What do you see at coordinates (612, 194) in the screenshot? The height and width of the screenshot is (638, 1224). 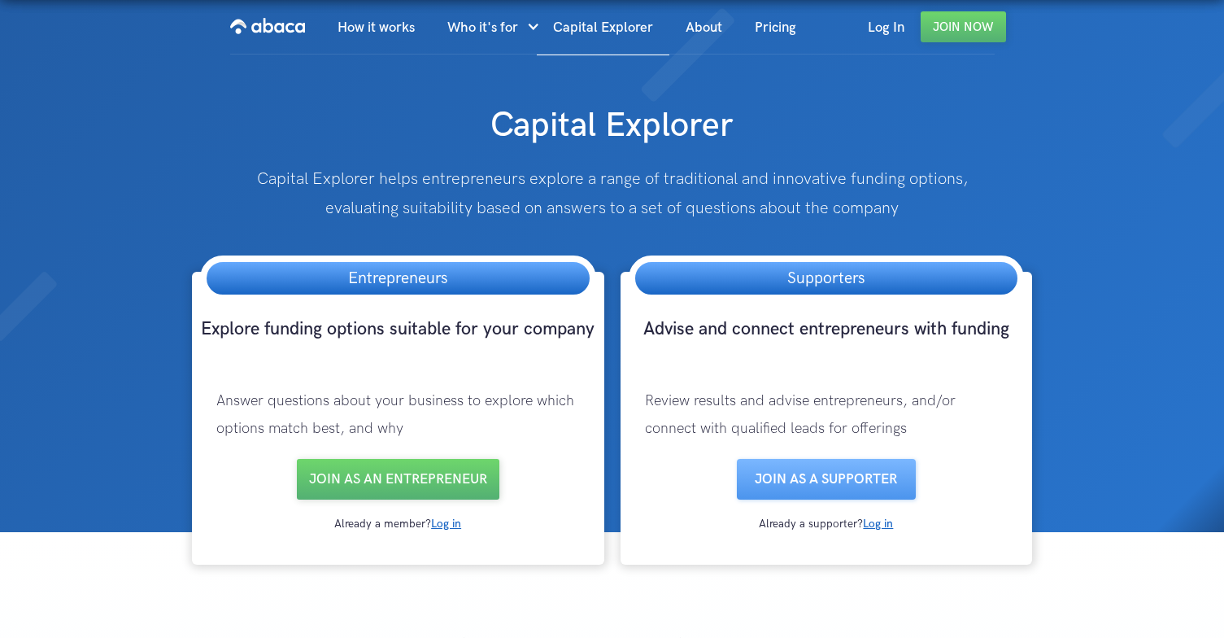 I see `p: Capital Explorer helps entrepreneurs explore a range of traditional and innovative funding option...` at bounding box center [612, 194].